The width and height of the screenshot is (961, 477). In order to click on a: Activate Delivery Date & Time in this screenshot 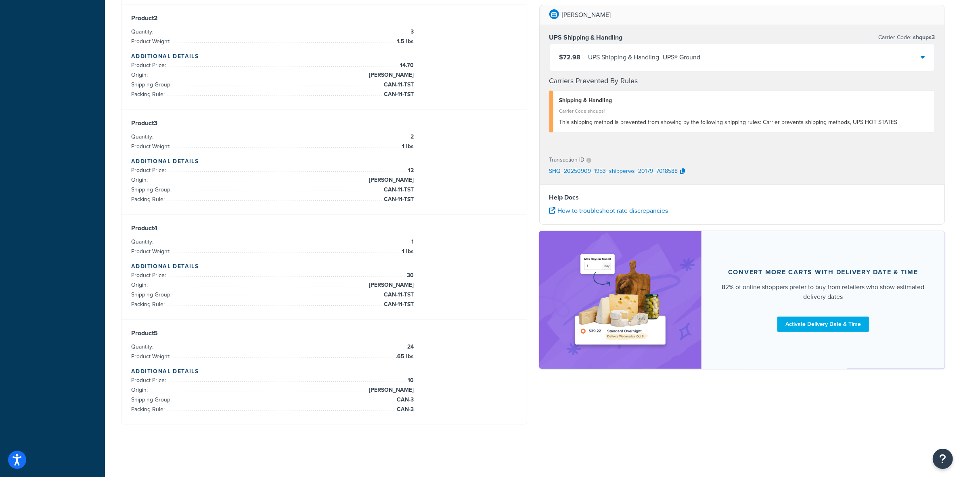, I will do `click(823, 324)`.